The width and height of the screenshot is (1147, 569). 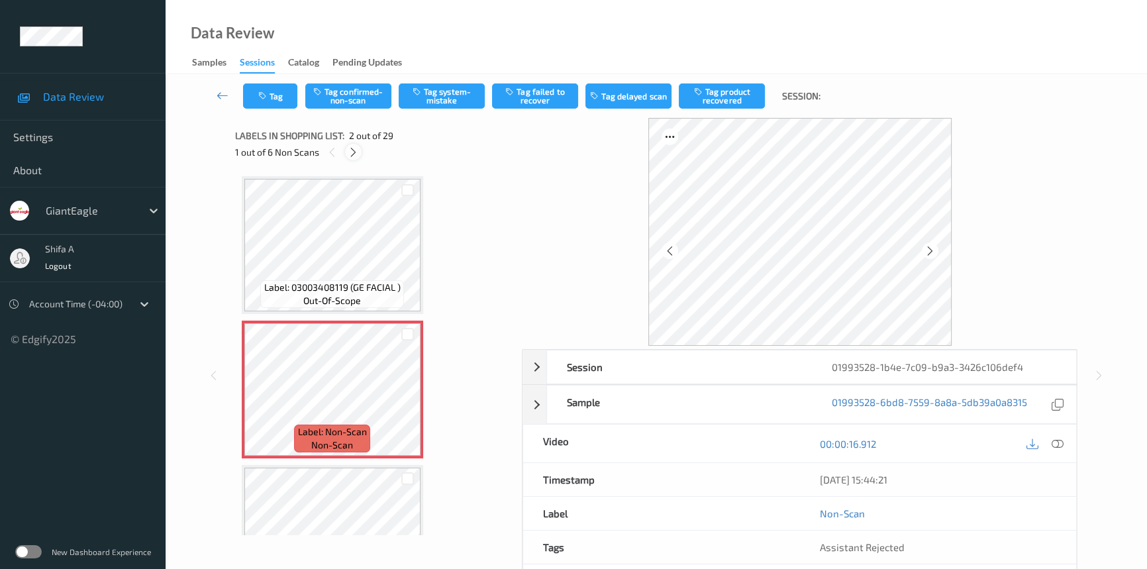 I want to click on button: Tag failed to recover, so click(x=535, y=96).